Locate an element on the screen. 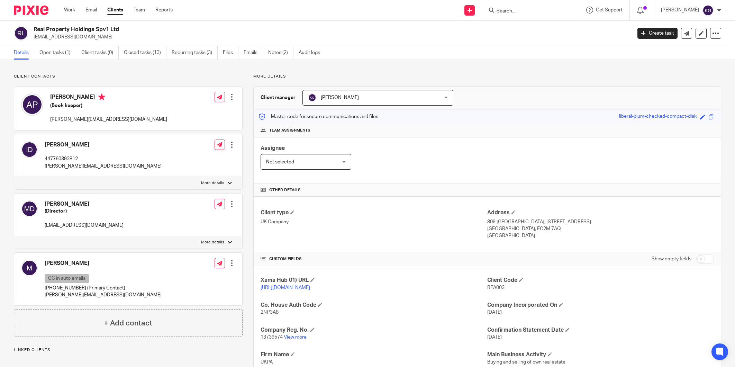 This screenshot has width=735, height=367. h4: Company Reg. No. is located at coordinates (374, 330).